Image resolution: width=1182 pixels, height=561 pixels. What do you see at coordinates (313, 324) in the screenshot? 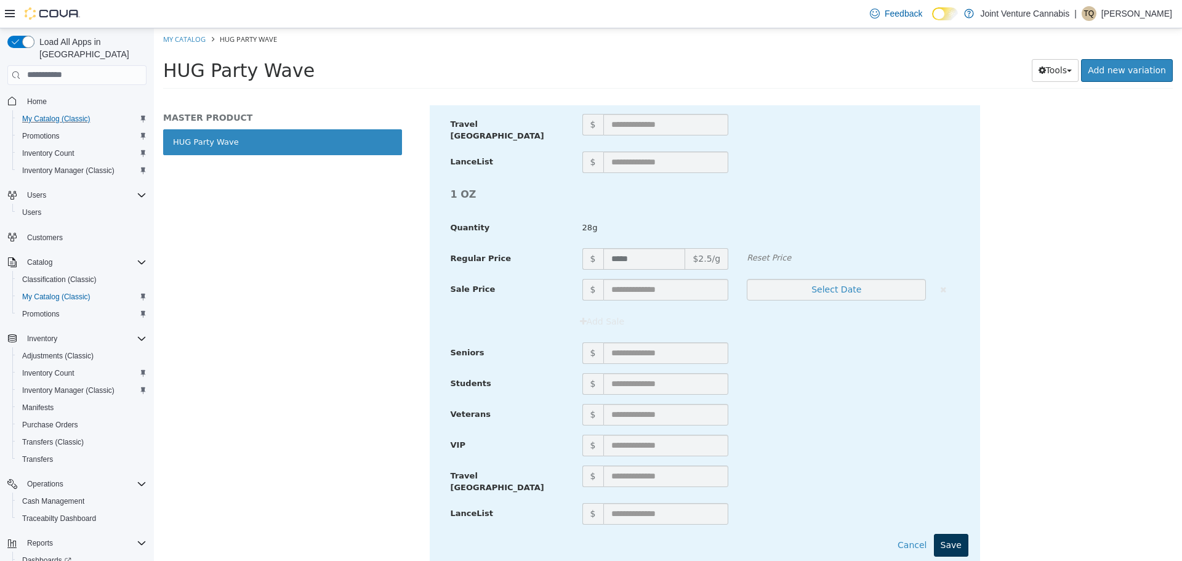
I see `span: Seniors` at bounding box center [313, 324].